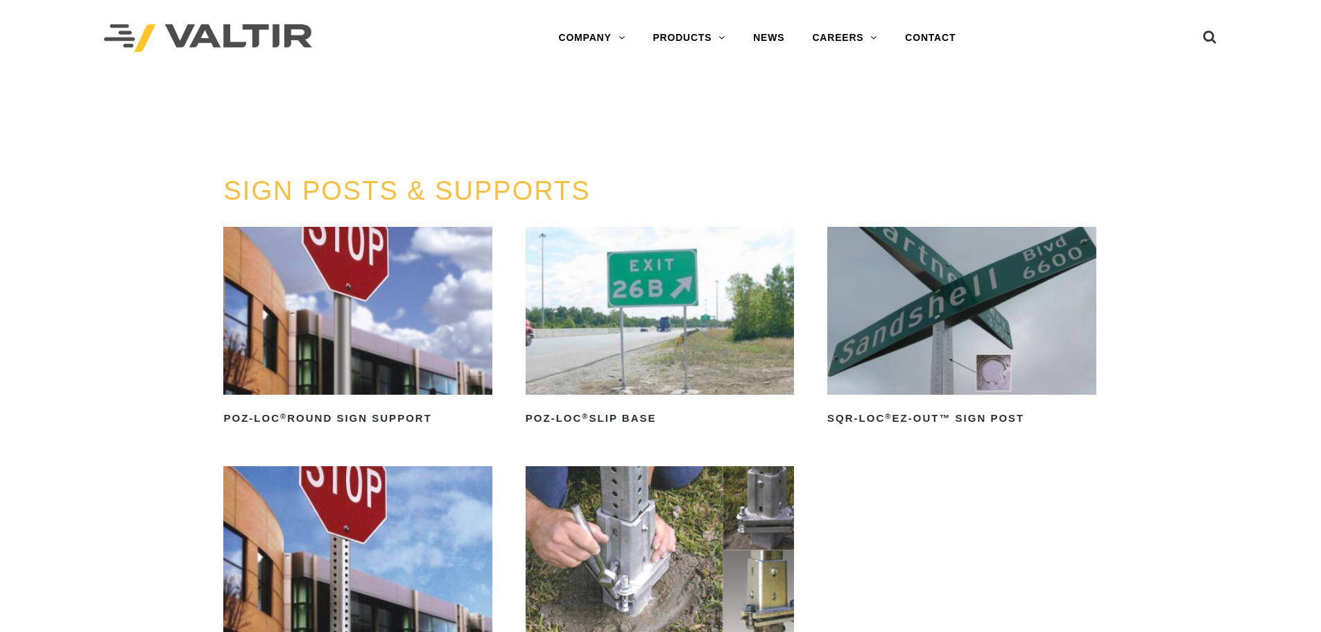  Describe the element at coordinates (689, 38) in the screenshot. I see `a: PRODUCTS` at that location.